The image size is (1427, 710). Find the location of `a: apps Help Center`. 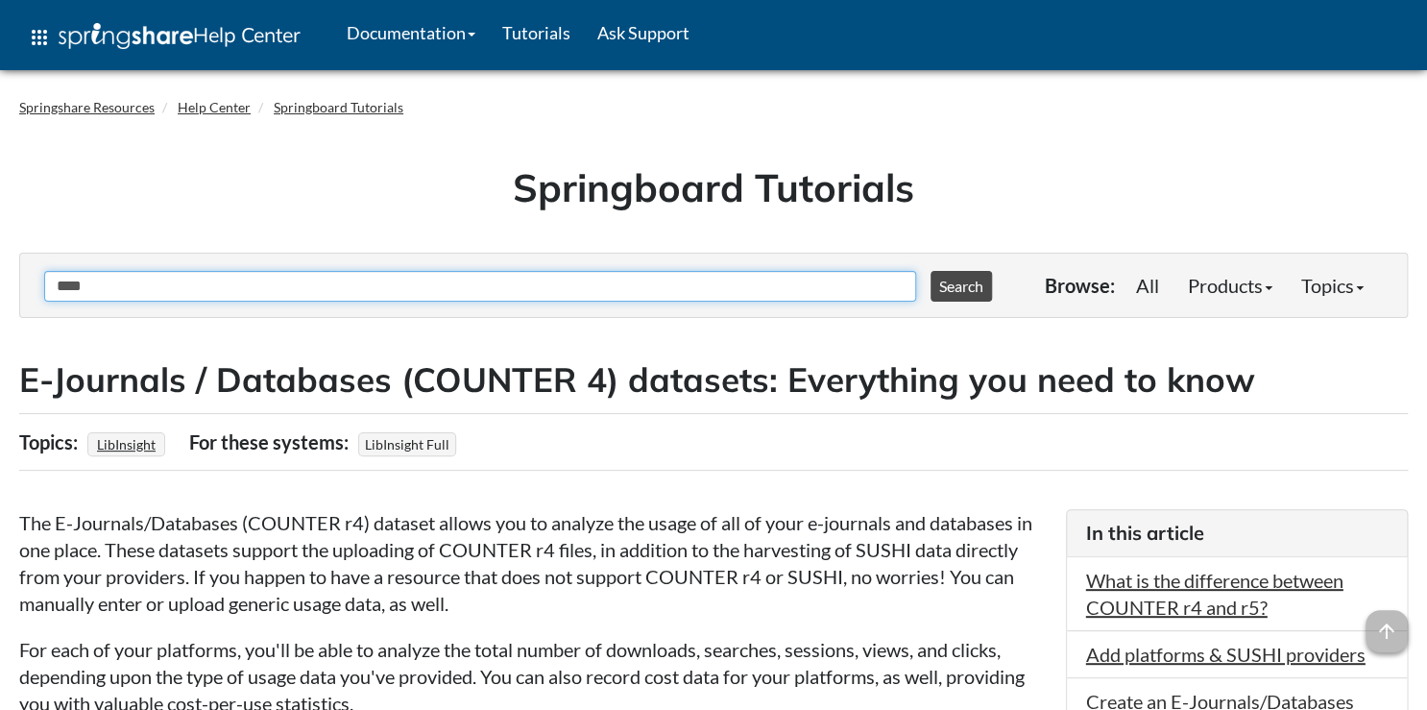

a: apps Help Center is located at coordinates (164, 37).